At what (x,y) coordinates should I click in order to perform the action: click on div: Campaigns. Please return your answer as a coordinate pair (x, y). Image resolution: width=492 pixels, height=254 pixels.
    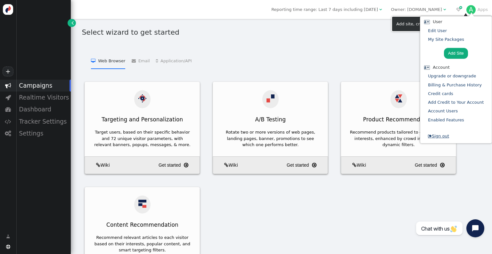
    Looking at the image, I should click on (43, 85).